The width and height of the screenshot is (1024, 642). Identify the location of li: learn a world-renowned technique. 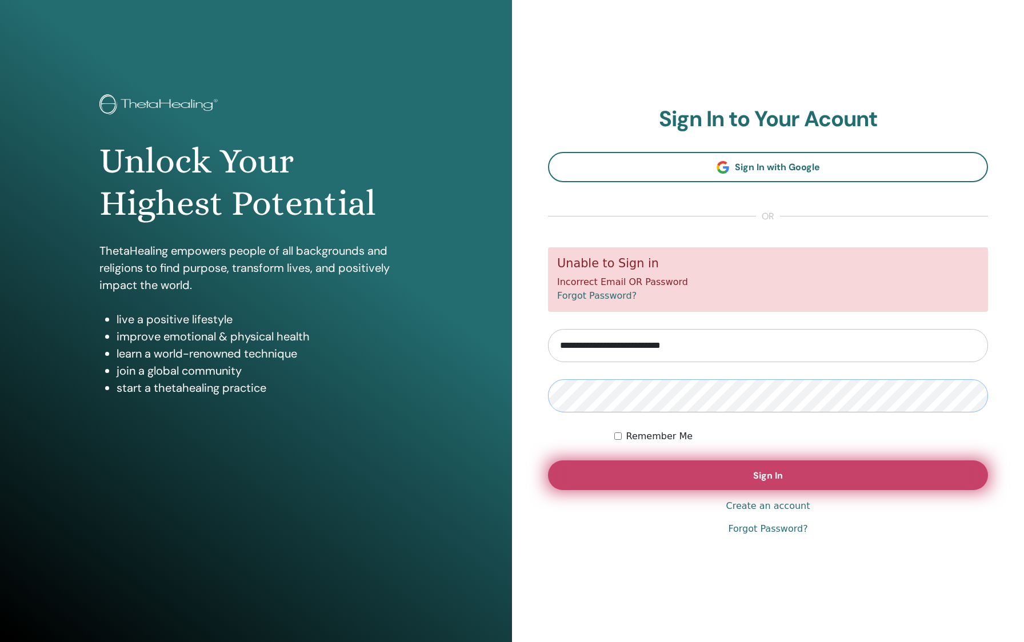
(264, 354).